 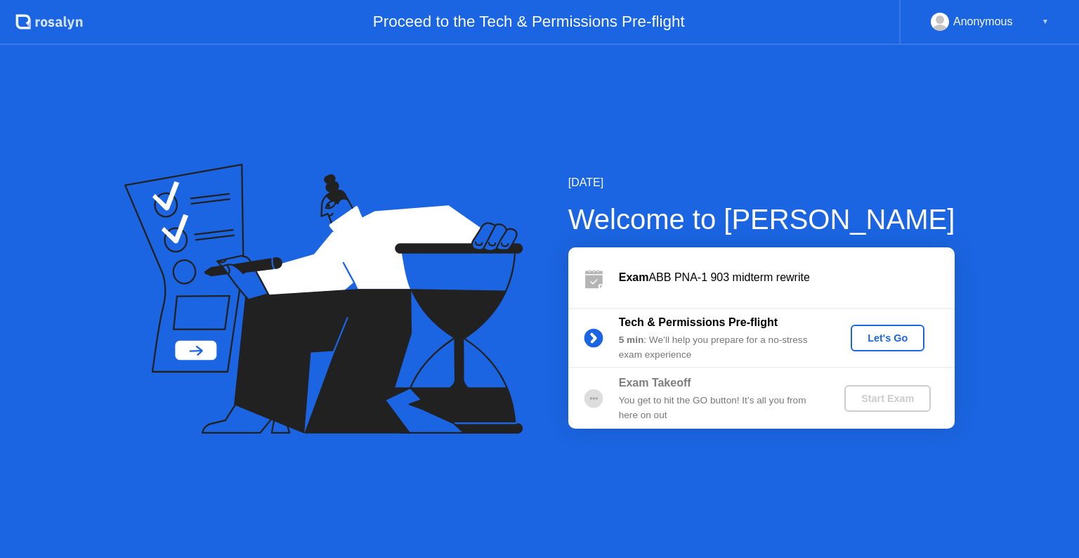 I want to click on div: Anonymous, so click(x=983, y=22).